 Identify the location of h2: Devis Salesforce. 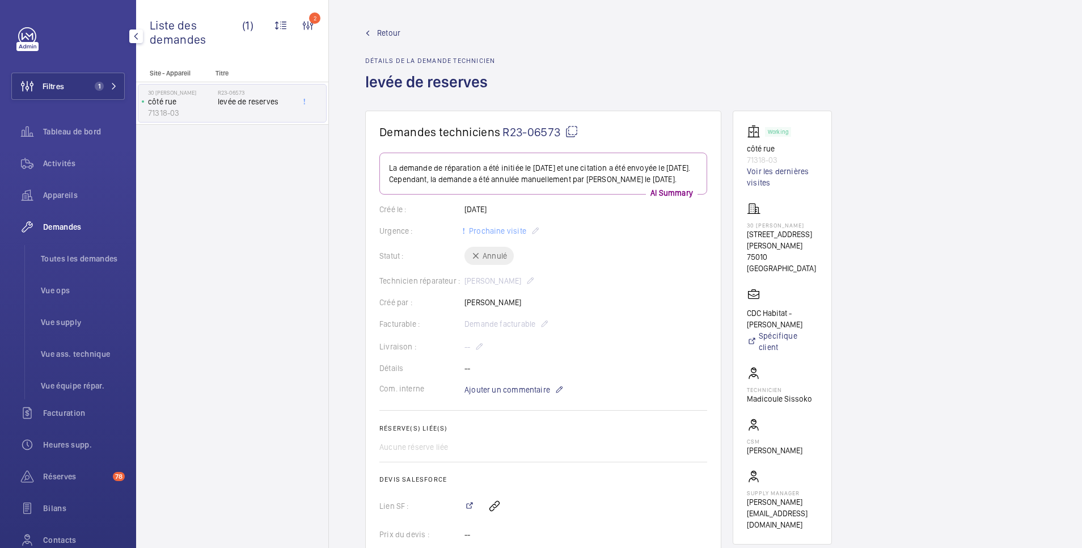
(543, 479).